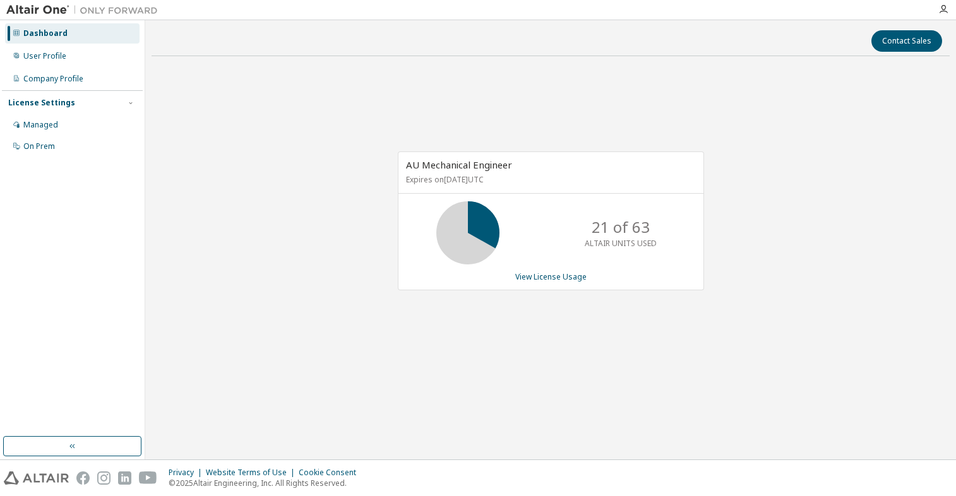  Describe the element at coordinates (45, 33) in the screenshot. I see `div: Dashboard` at that location.